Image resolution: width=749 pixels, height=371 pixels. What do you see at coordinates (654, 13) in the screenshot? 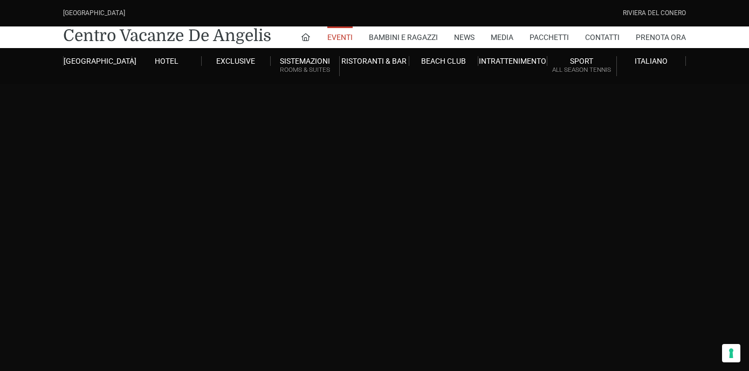
I see `div: Riviera Del Conero` at bounding box center [654, 13].